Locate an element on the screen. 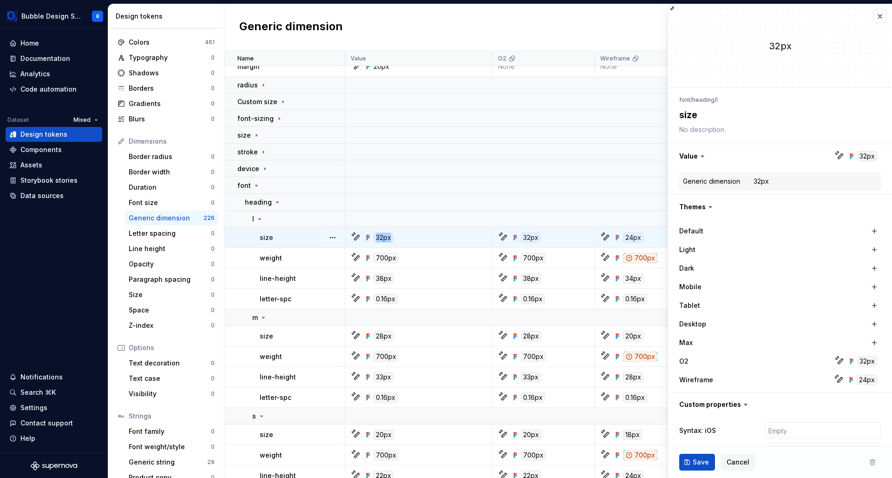 The width and height of the screenshot is (892, 478). p: font-sizing is located at coordinates (256, 118).